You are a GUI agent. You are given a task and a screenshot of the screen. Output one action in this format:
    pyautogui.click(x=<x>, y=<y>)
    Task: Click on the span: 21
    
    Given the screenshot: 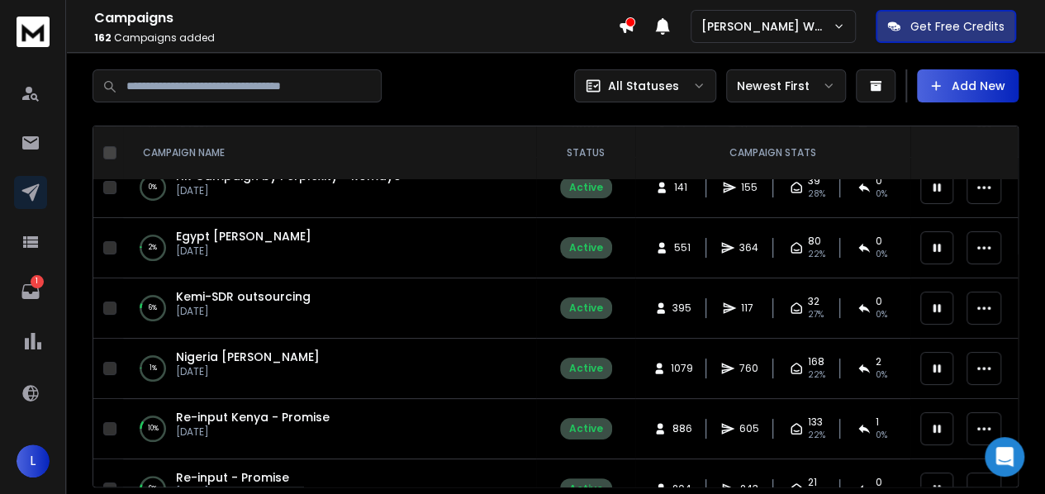 What is the action you would take?
    pyautogui.click(x=812, y=482)
    